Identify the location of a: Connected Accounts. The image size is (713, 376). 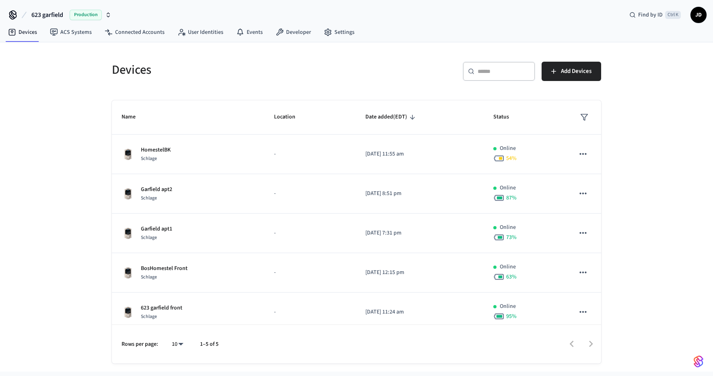
(134, 32).